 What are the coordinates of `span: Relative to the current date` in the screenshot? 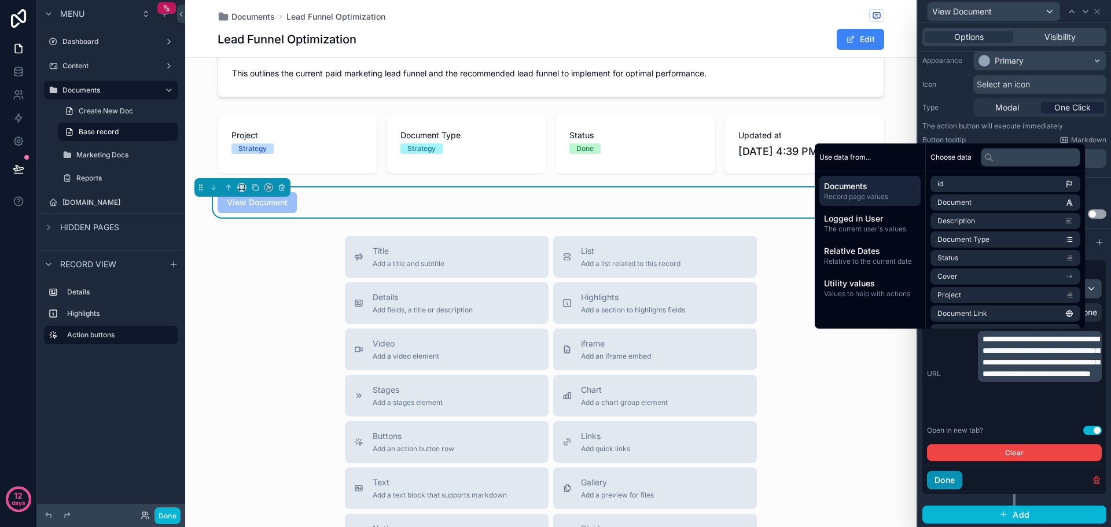 It's located at (869, 261).